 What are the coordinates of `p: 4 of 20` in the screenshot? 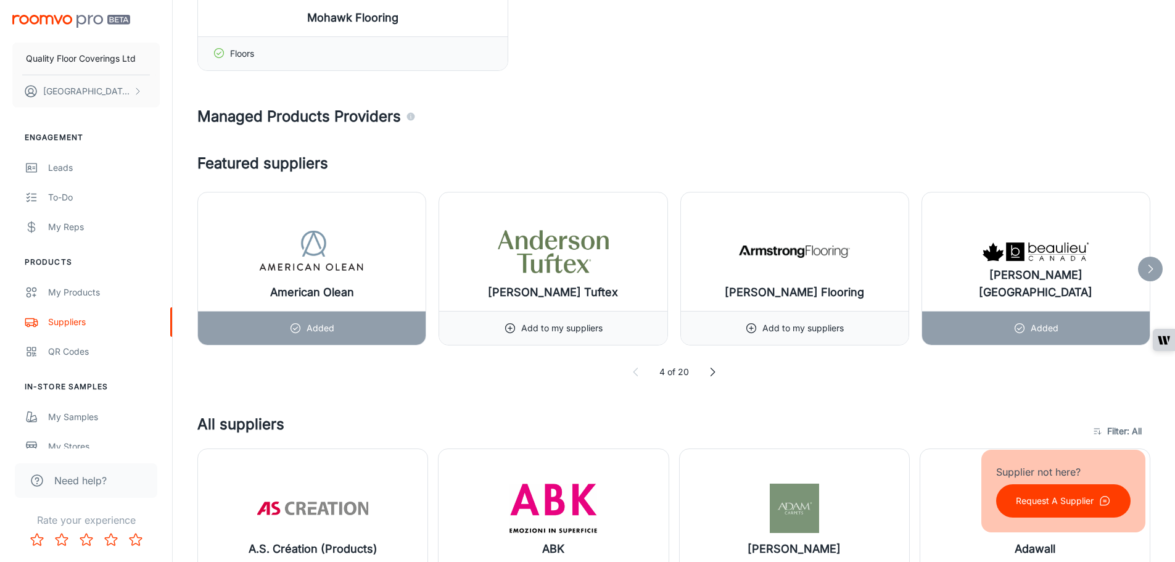 It's located at (674, 372).